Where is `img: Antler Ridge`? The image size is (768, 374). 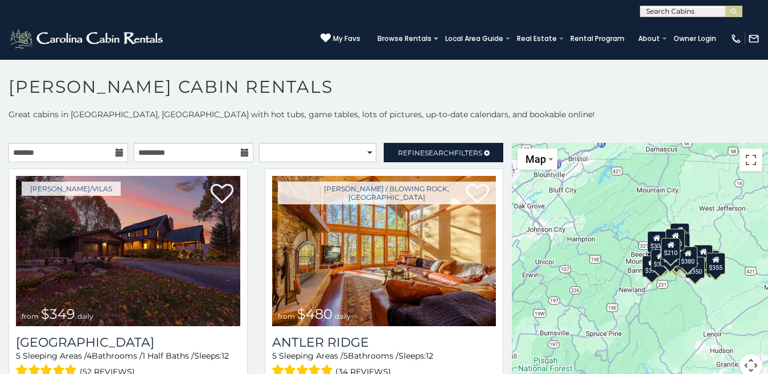 img: Antler Ridge is located at coordinates (384, 251).